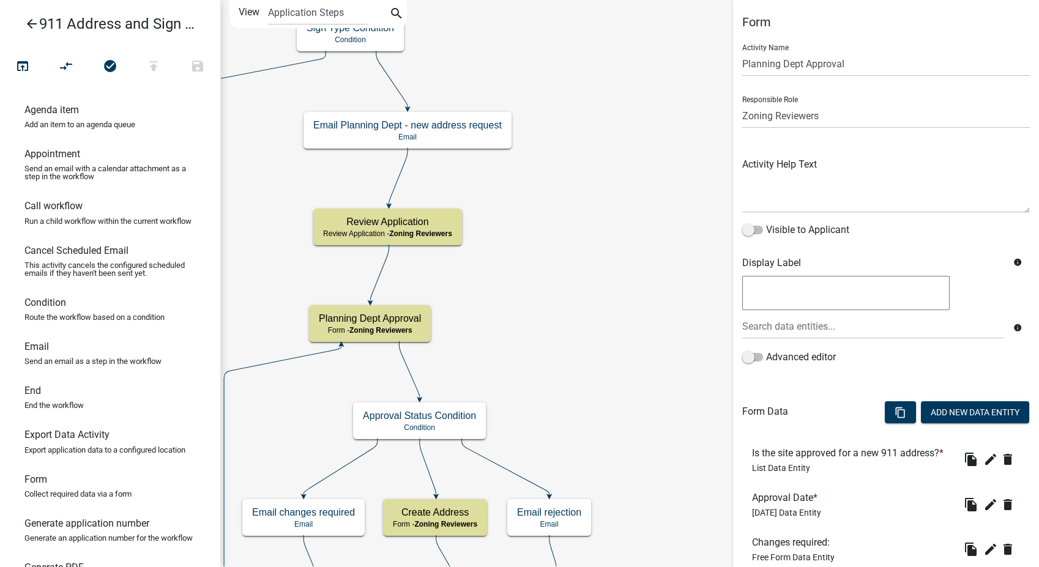 The width and height of the screenshot is (1039, 567). What do you see at coordinates (793, 542) in the screenshot?
I see `h6: Changes required:` at bounding box center [793, 542].